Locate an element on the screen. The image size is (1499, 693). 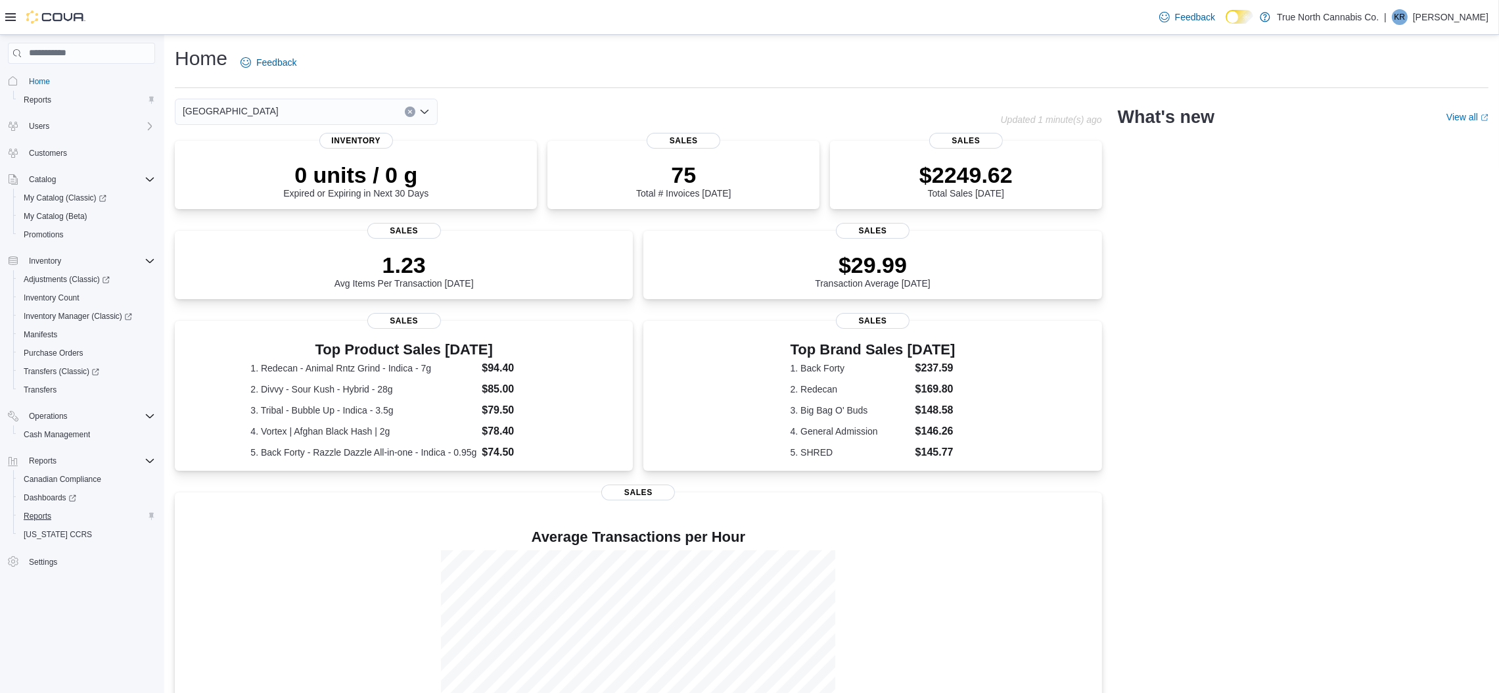
button: Transfers is located at coordinates (87, 390).